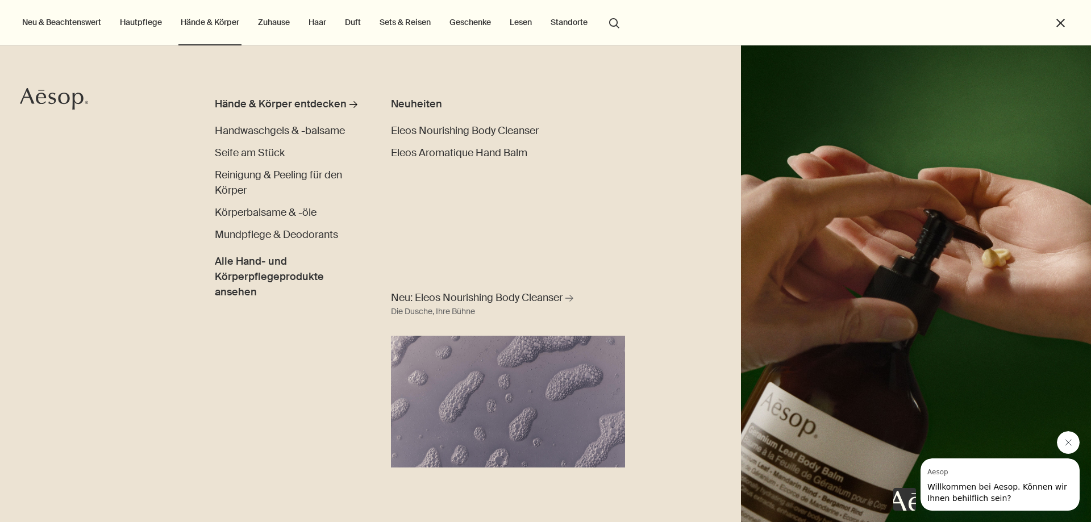  What do you see at coordinates (470, 22) in the screenshot?
I see `a: Geschenke` at bounding box center [470, 22].